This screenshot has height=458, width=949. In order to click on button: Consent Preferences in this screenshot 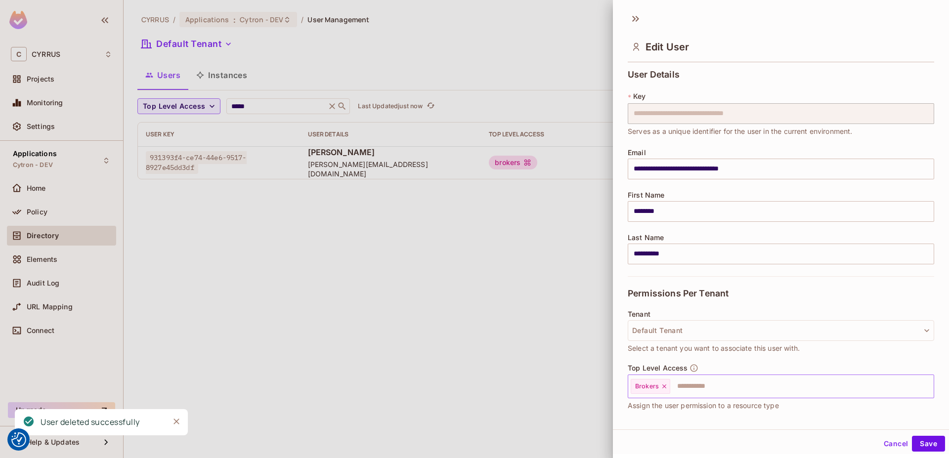, I will do `click(19, 440)`.